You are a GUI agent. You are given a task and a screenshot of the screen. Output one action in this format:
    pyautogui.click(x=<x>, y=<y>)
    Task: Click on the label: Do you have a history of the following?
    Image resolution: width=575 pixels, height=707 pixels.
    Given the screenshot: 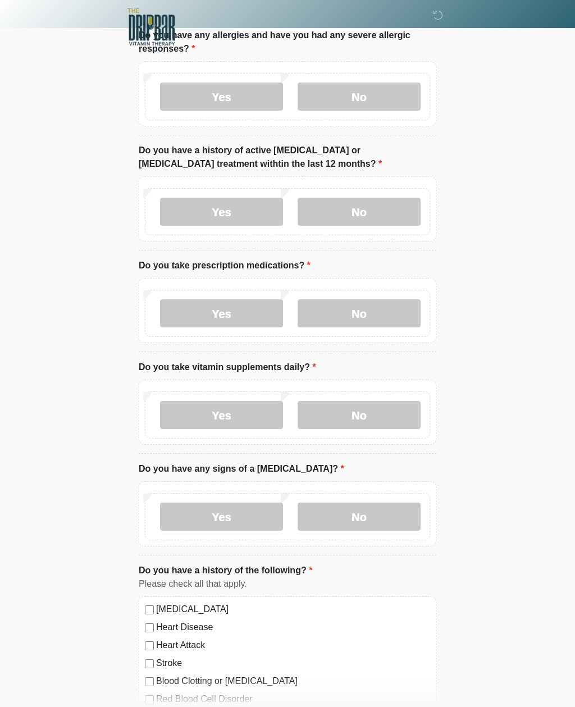 What is the action you would take?
    pyautogui.click(x=225, y=570)
    